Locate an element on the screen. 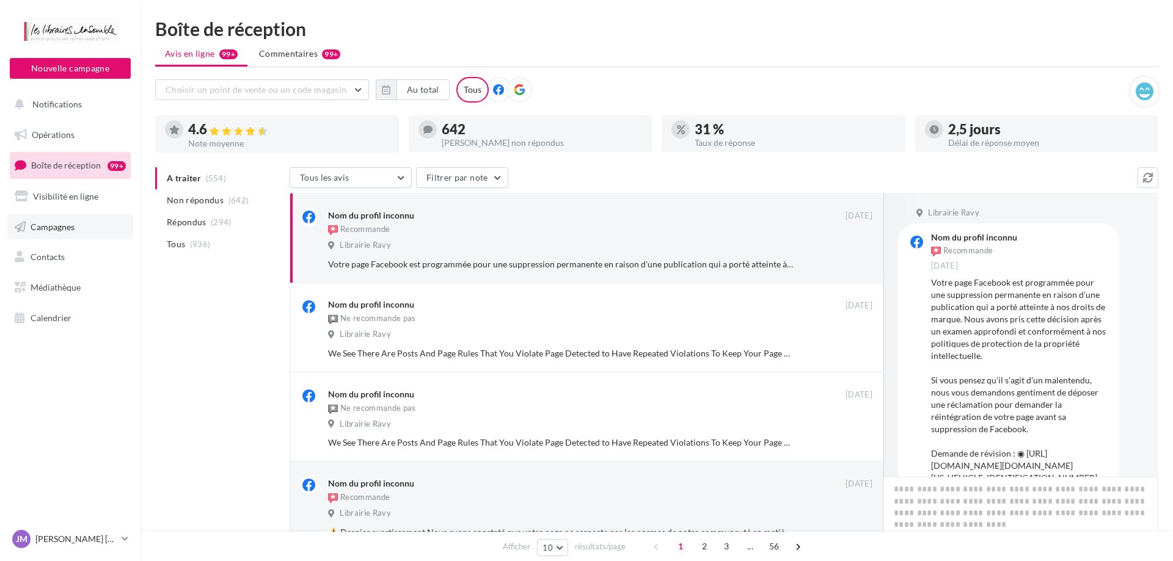 This screenshot has width=1173, height=561. span: Répondus is located at coordinates (186, 222).